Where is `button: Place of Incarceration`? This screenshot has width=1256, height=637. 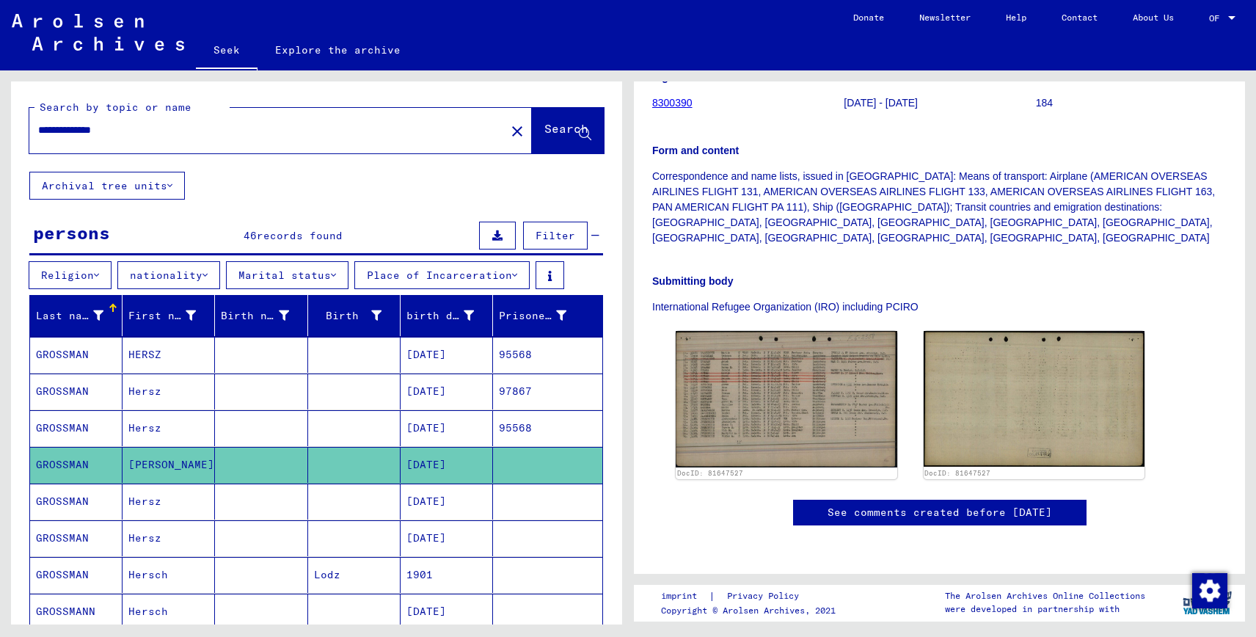
button: Place of Incarceration is located at coordinates (442, 275).